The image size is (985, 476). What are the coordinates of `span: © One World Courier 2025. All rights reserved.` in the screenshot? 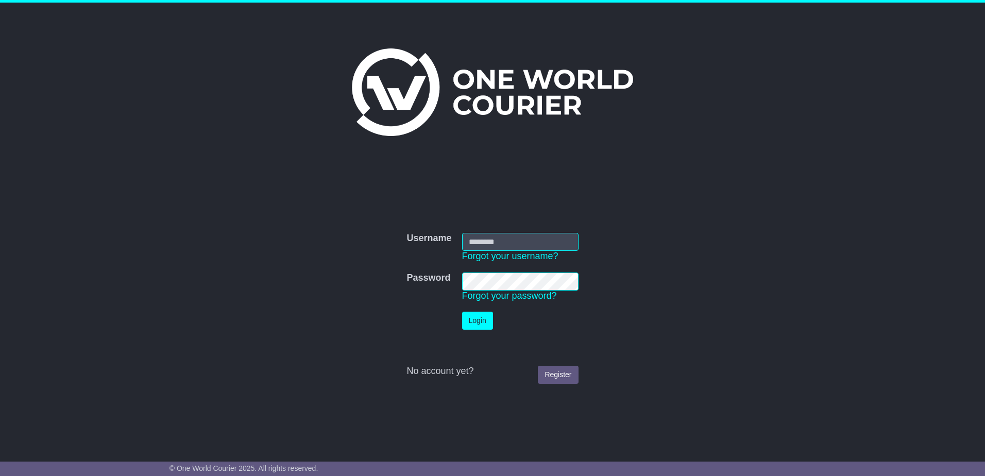 It's located at (244, 468).